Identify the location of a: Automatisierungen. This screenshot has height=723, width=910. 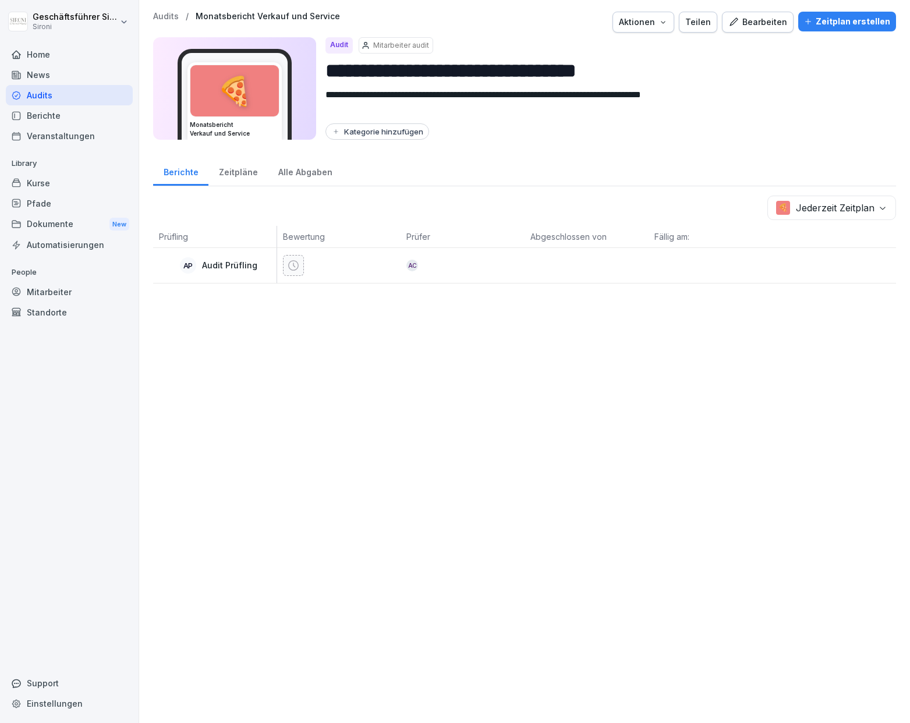
(69, 245).